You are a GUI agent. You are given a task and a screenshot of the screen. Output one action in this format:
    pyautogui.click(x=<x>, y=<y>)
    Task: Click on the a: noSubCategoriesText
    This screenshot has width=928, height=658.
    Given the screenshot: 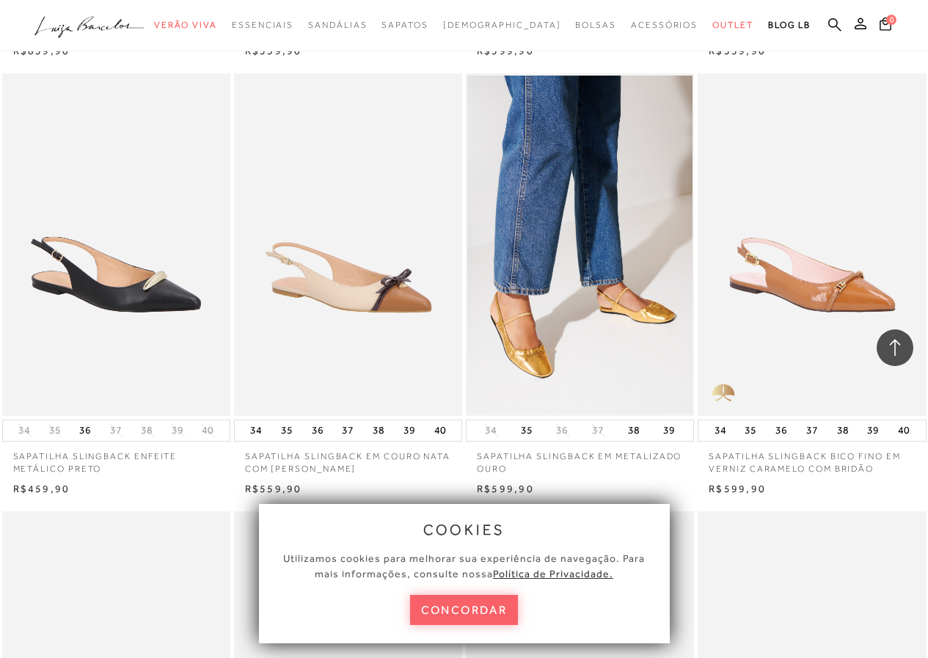 What is the action you would take?
    pyautogui.click(x=502, y=25)
    